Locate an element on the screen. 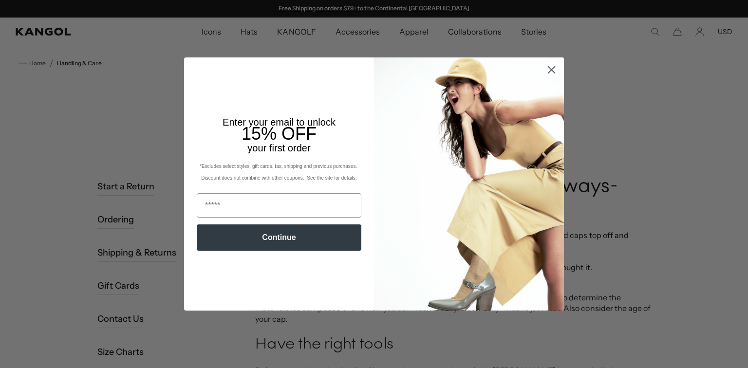 Image resolution: width=748 pixels, height=368 pixels. span: 15% OFF is located at coordinates (279, 133).